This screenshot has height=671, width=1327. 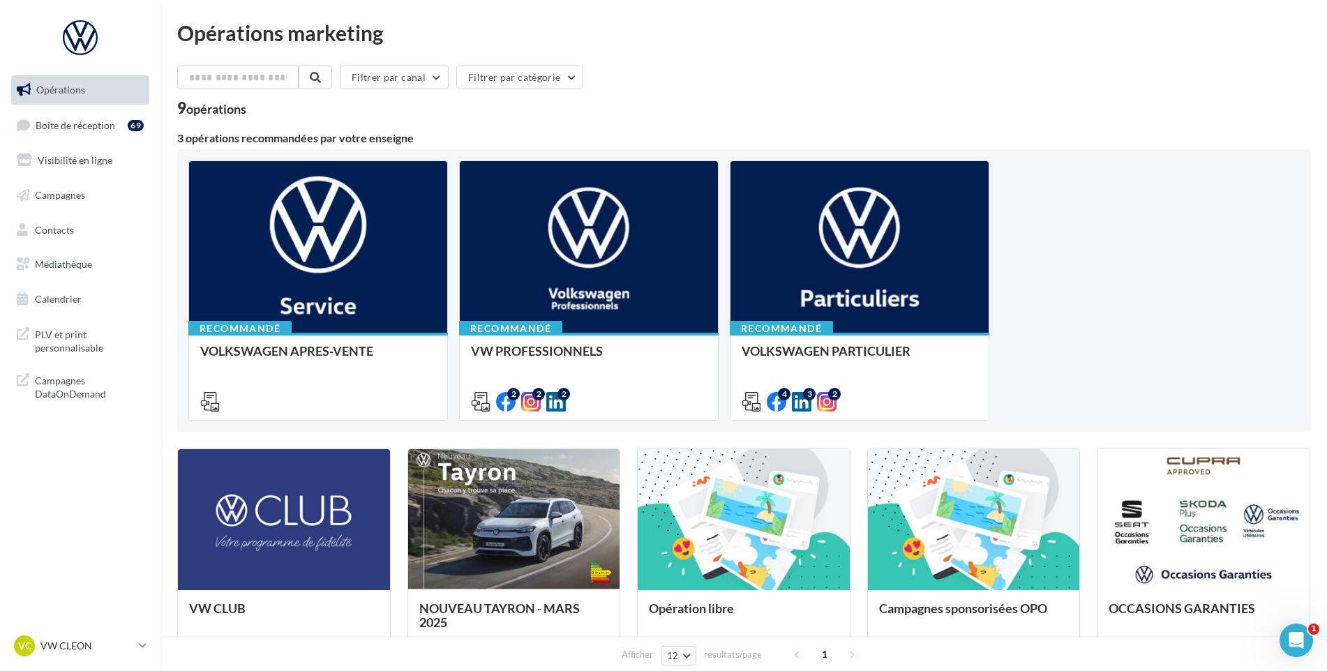 I want to click on span: OCCASIONS GARANTIES, so click(x=1182, y=608).